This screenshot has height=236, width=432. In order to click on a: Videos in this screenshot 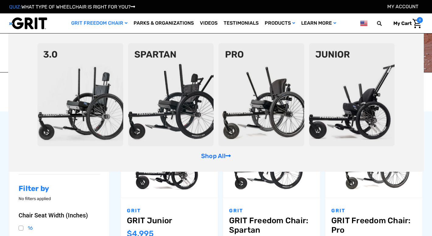, I will do `click(209, 23)`.